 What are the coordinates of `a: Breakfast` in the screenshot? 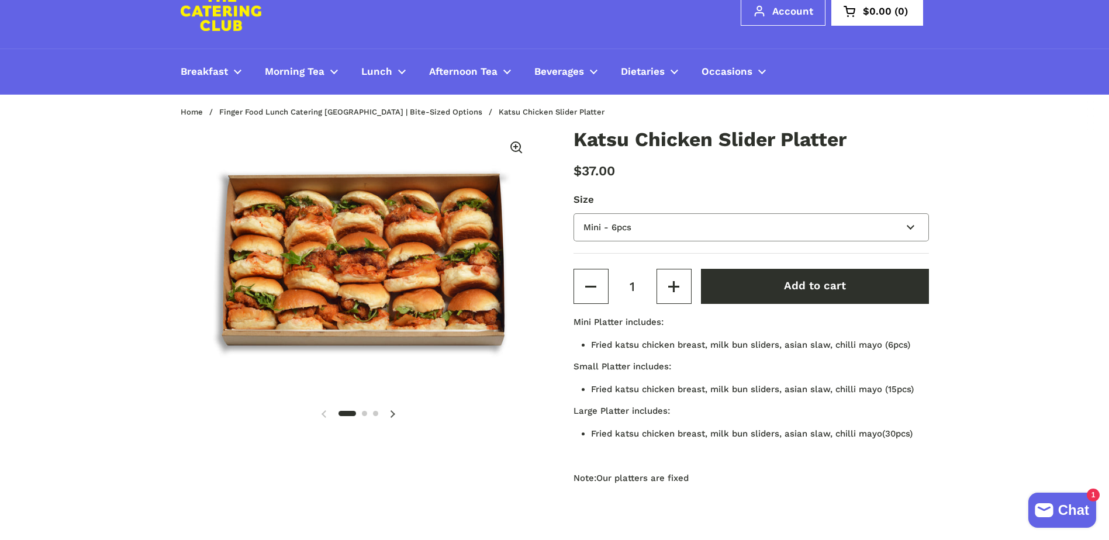 It's located at (211, 71).